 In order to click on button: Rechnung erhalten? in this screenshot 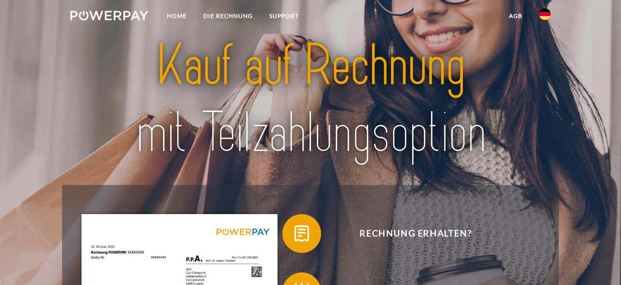, I will do `click(409, 233)`.